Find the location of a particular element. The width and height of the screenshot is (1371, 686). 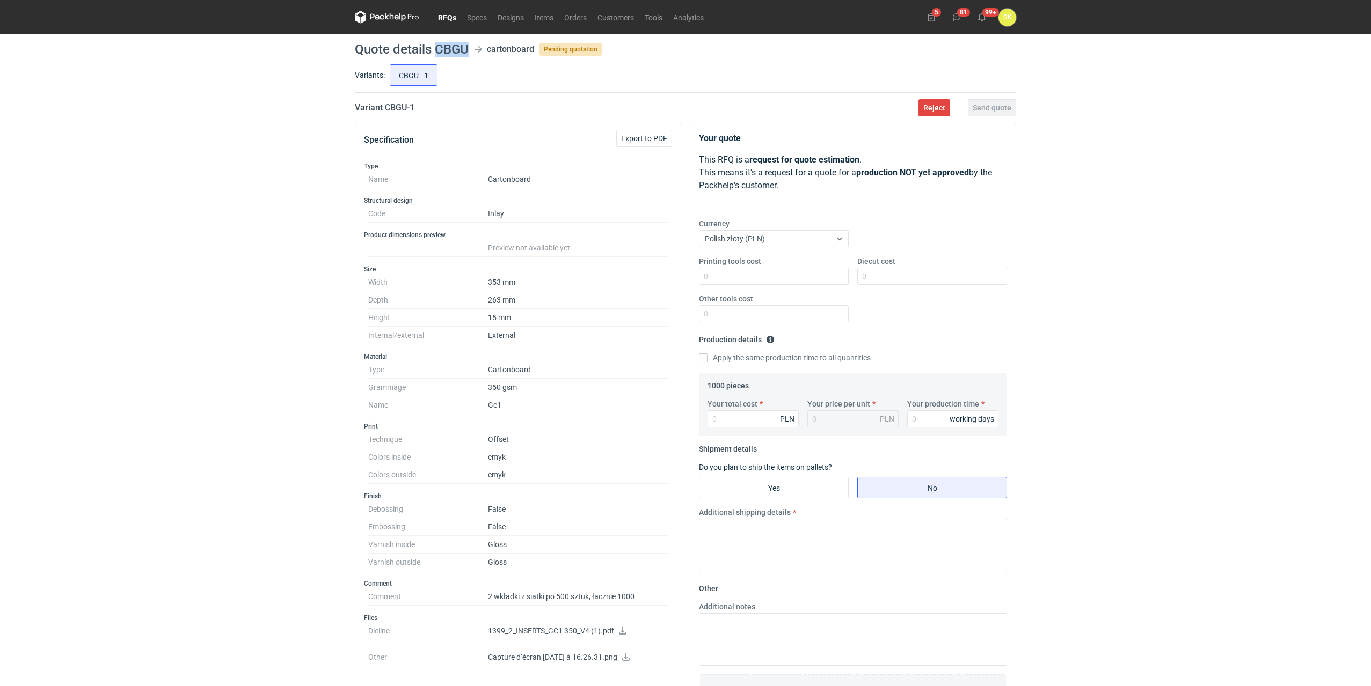

label: Do you plan to ship the items on pallets? is located at coordinates (765, 467).